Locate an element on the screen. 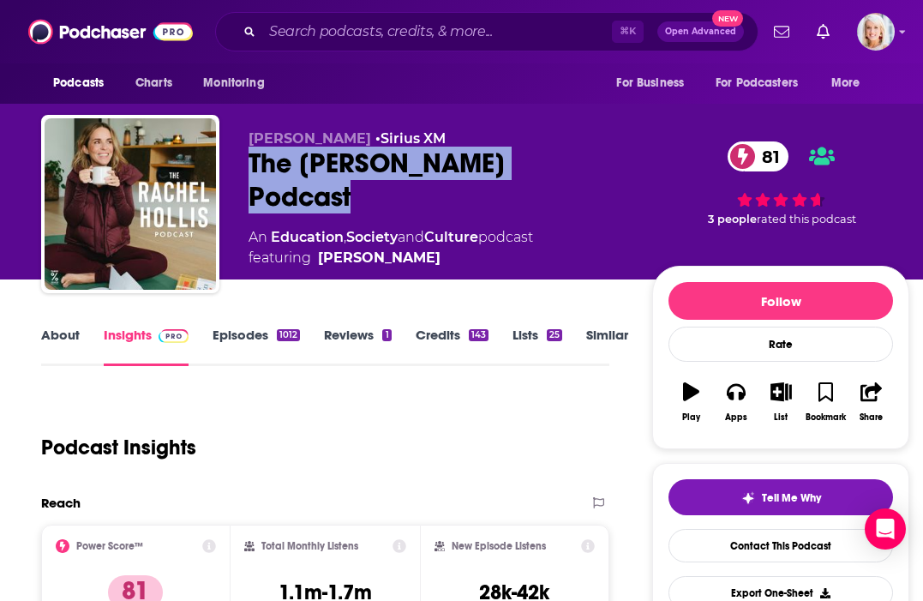 The width and height of the screenshot is (923, 601). a: Education is located at coordinates (307, 237).